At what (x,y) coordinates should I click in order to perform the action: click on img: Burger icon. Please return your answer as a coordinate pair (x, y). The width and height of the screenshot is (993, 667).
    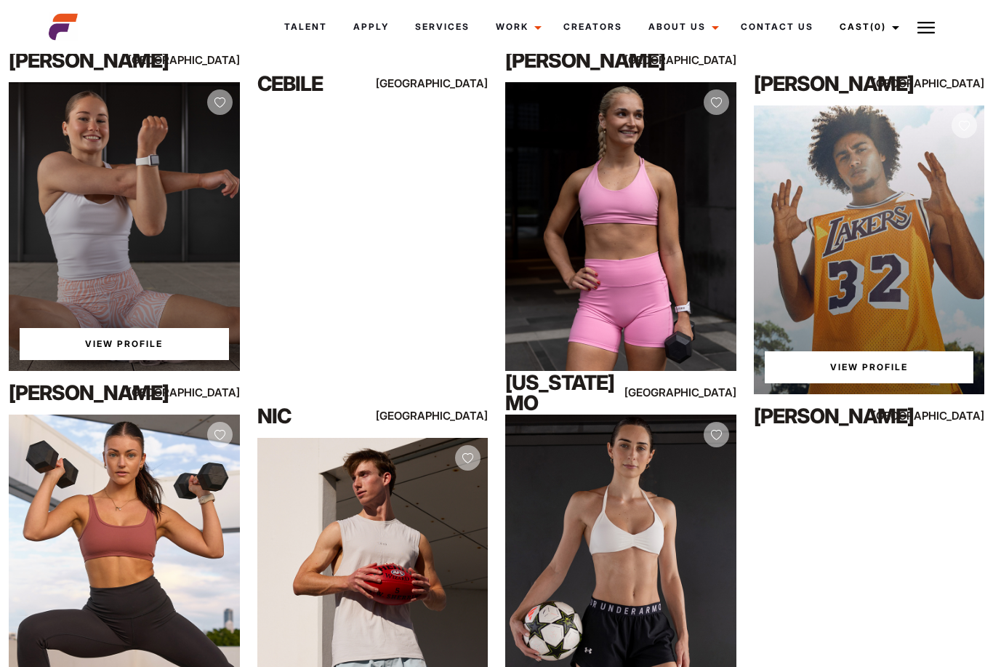
    Looking at the image, I should click on (927, 28).